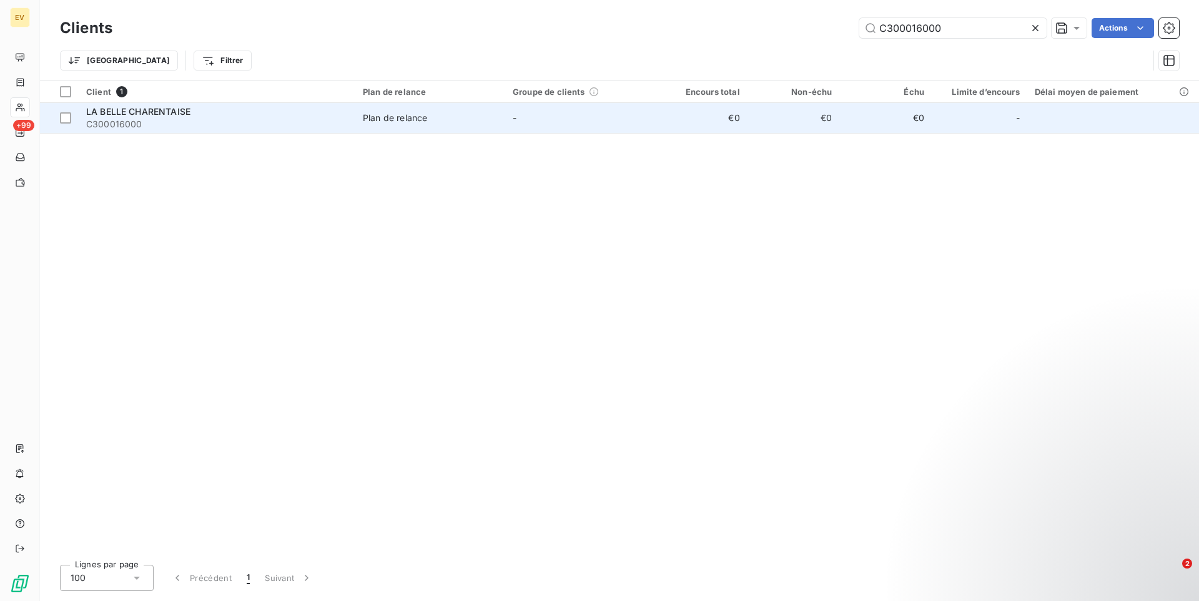 This screenshot has width=1199, height=601. Describe the element at coordinates (886, 92) in the screenshot. I see `div: Échu` at that location.